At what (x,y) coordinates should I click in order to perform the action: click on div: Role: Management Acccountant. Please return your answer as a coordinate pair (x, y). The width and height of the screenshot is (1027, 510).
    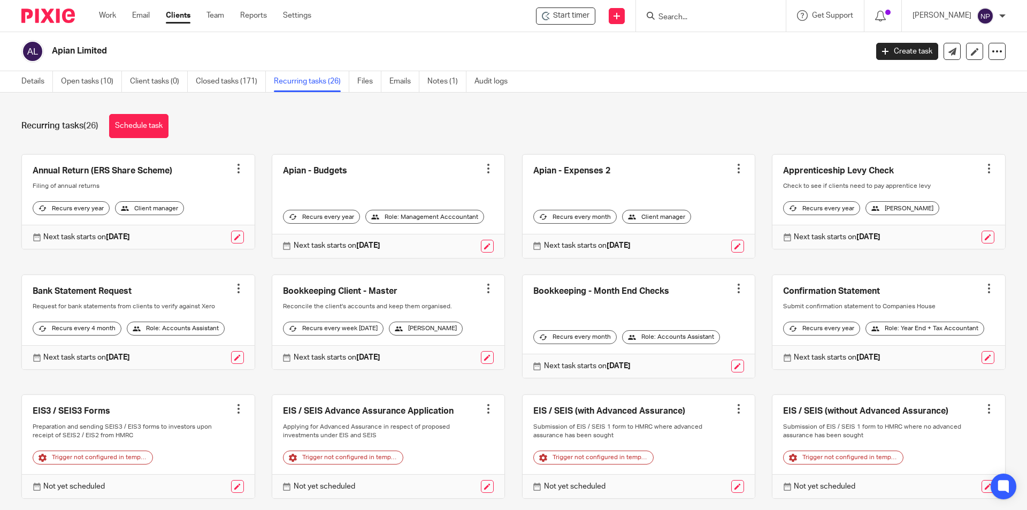
    Looking at the image, I should click on (425, 217).